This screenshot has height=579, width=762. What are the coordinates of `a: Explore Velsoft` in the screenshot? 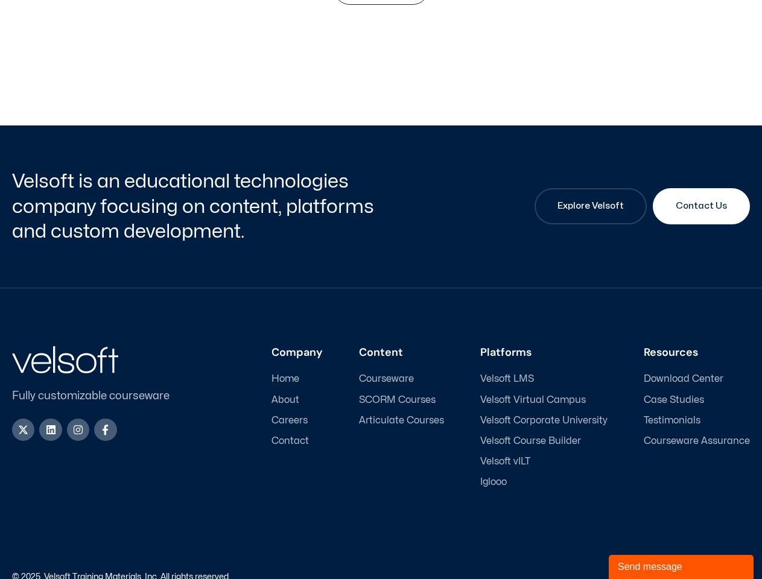 It's located at (591, 206).